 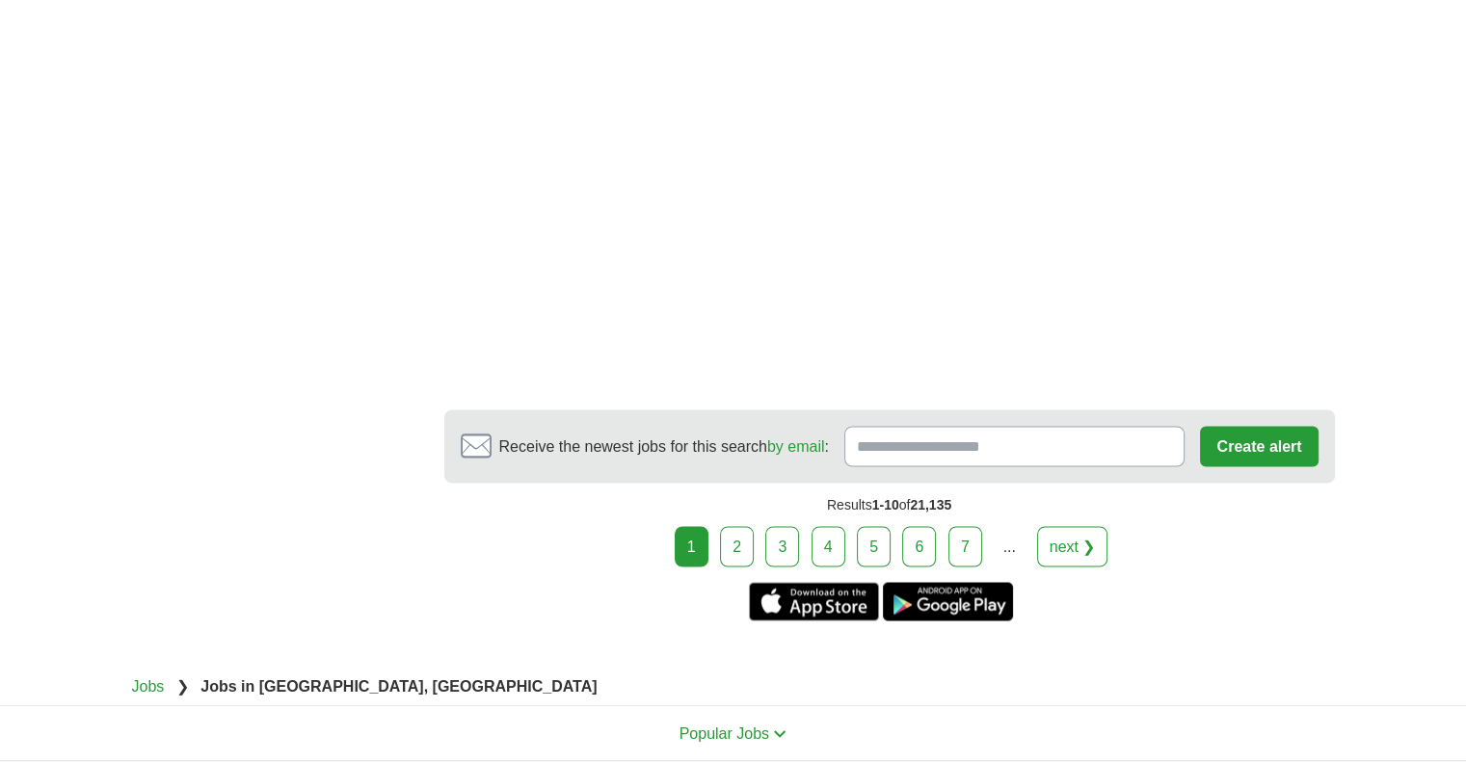 What do you see at coordinates (1073, 546) in the screenshot?
I see `a: next ❯` at bounding box center [1073, 546].